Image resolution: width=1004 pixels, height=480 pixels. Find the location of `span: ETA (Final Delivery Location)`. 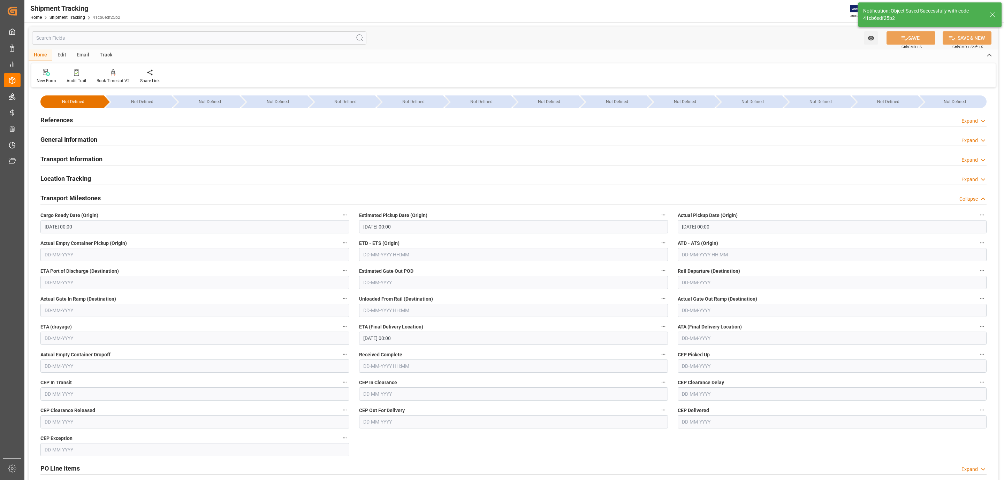

span: ETA (Final Delivery Location) is located at coordinates (391, 327).